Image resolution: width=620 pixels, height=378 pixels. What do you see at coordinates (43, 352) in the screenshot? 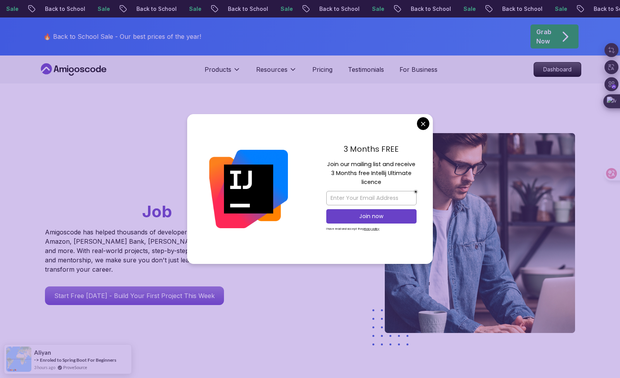
I see `span: Aliyan` at bounding box center [43, 352].